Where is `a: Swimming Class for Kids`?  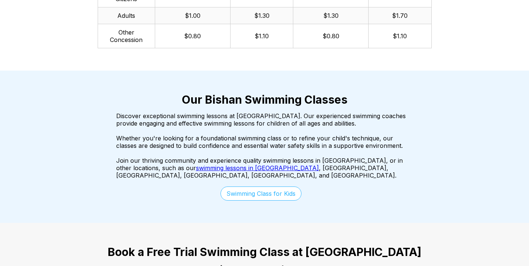 a: Swimming Class for Kids is located at coordinates (261, 193).